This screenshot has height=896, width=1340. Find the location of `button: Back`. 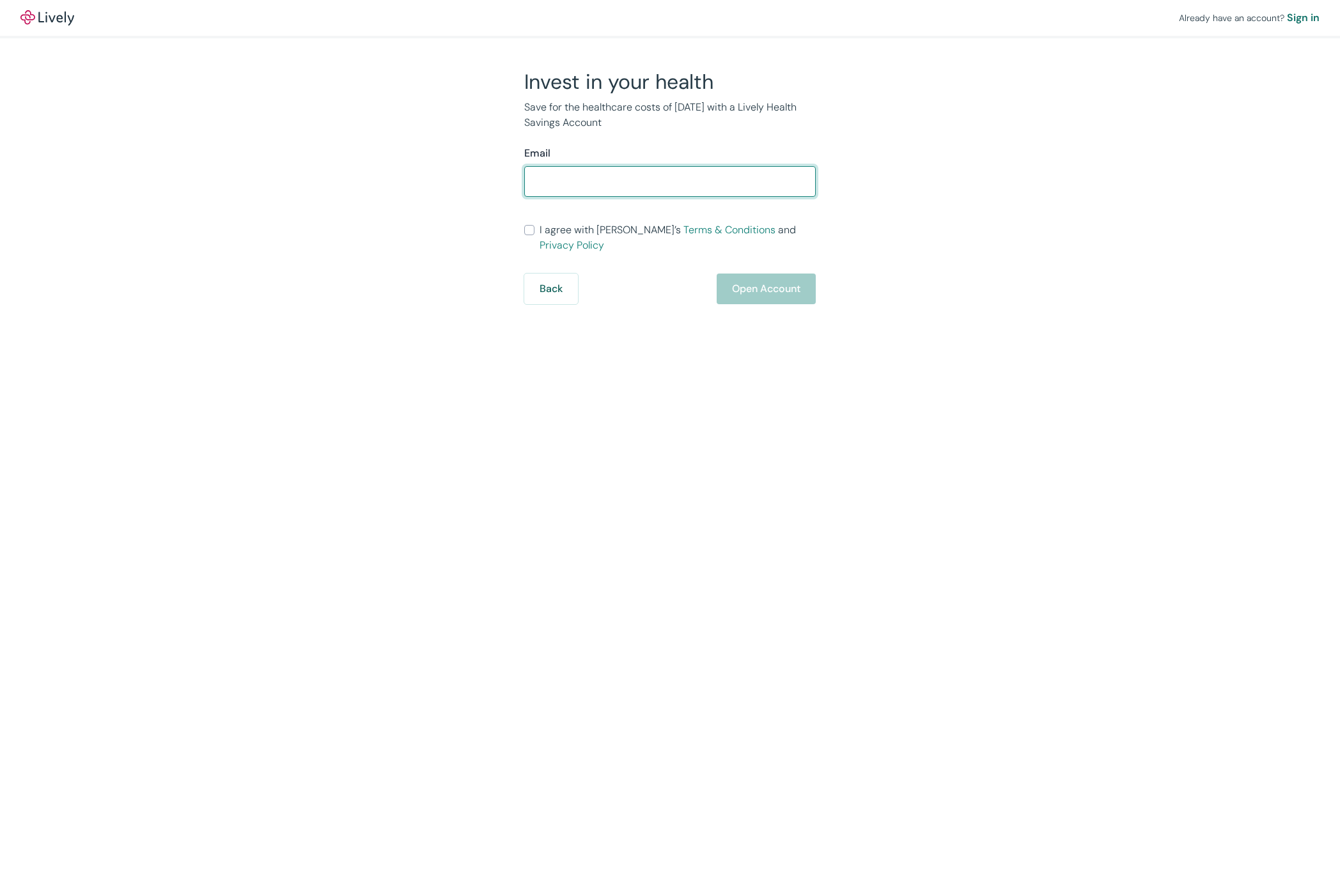

button: Back is located at coordinates (551, 289).